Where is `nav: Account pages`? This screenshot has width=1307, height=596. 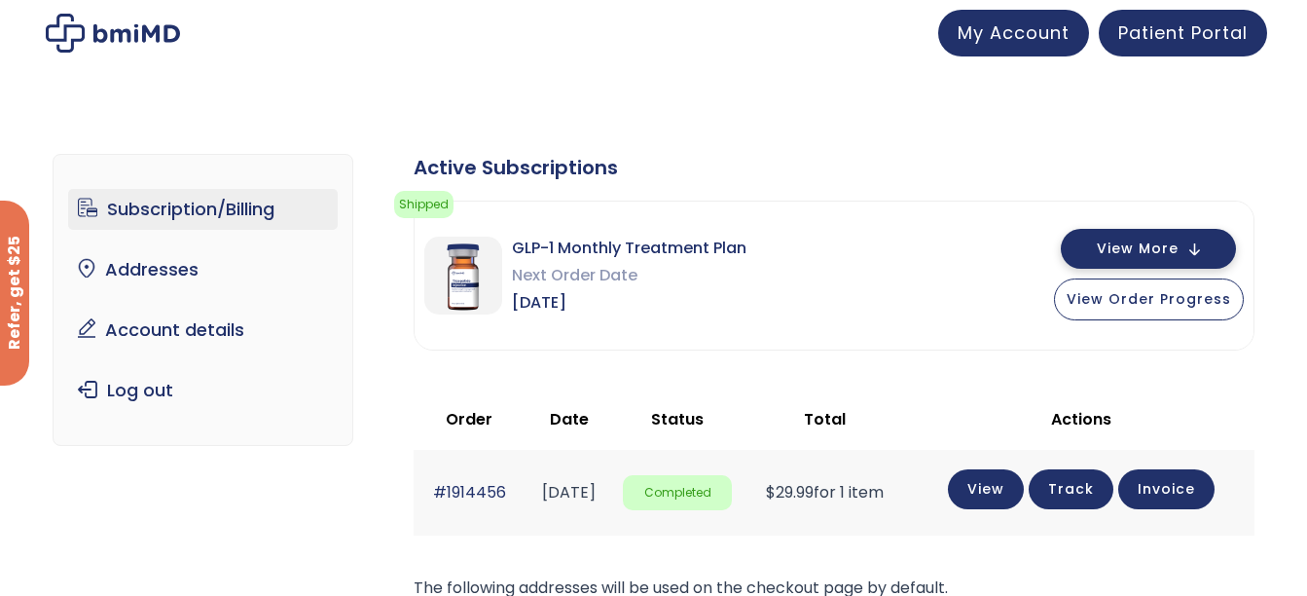
nav: Account pages is located at coordinates (202, 300).